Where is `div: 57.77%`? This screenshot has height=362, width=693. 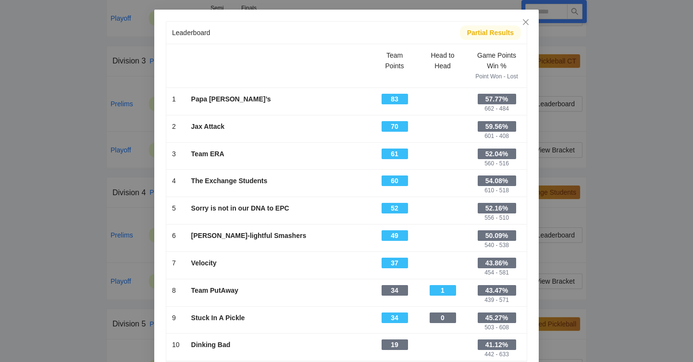 div: 57.77% is located at coordinates (497, 99).